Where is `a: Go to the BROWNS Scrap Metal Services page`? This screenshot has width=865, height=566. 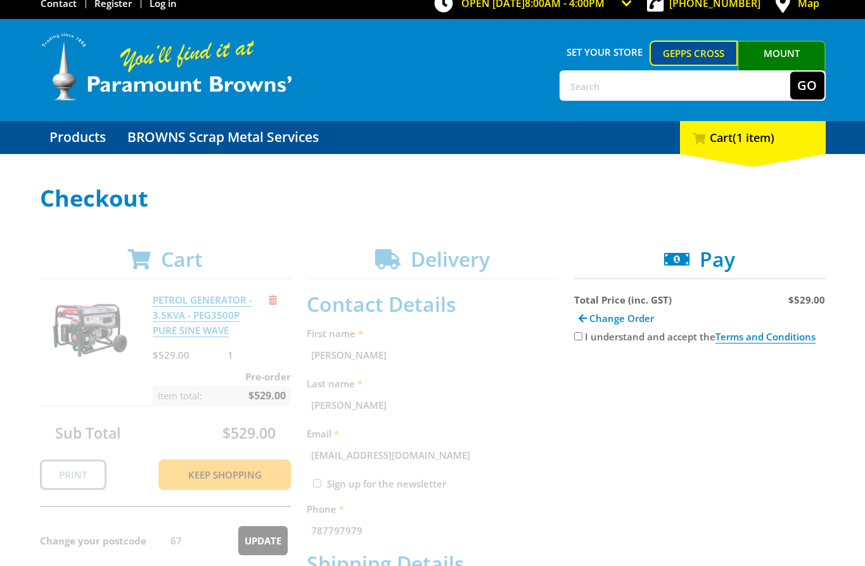 a: Go to the BROWNS Scrap Metal Services page is located at coordinates (223, 138).